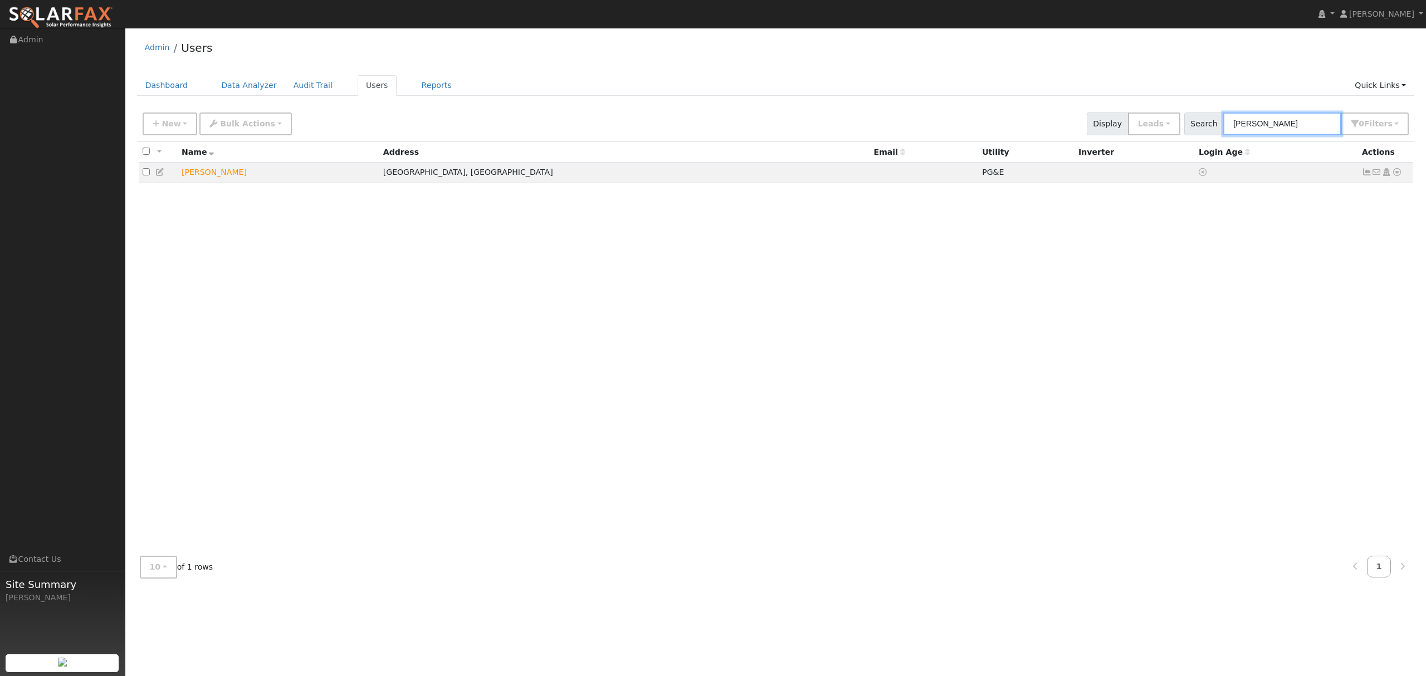  I want to click on span: Days since last login, so click(1224, 152).